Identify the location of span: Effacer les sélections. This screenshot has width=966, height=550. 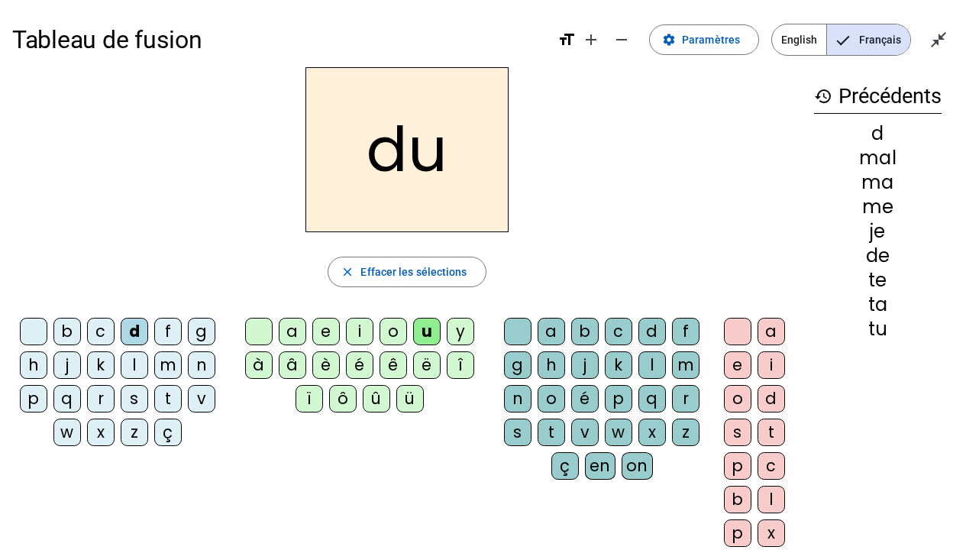
(413, 272).